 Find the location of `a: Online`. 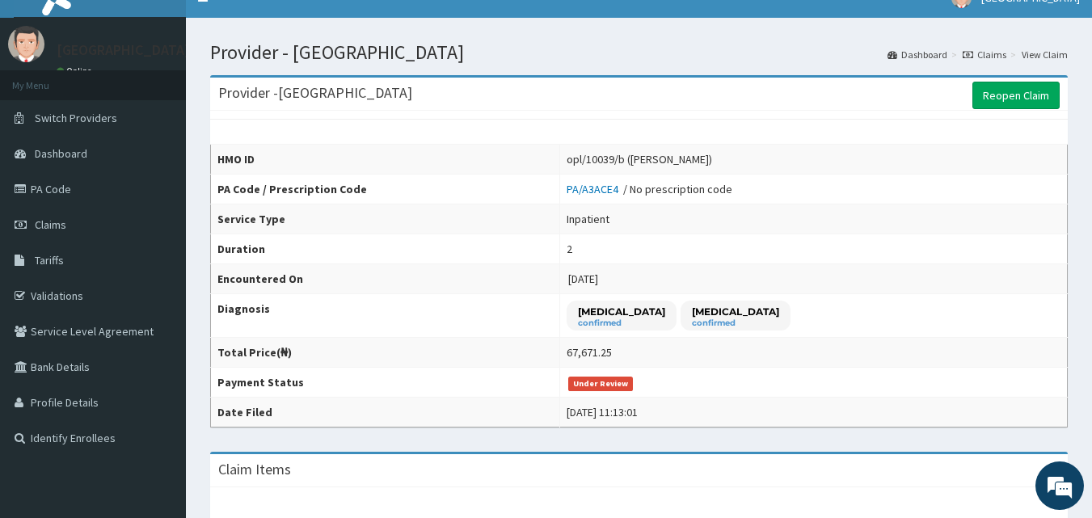

a: Online is located at coordinates (76, 71).